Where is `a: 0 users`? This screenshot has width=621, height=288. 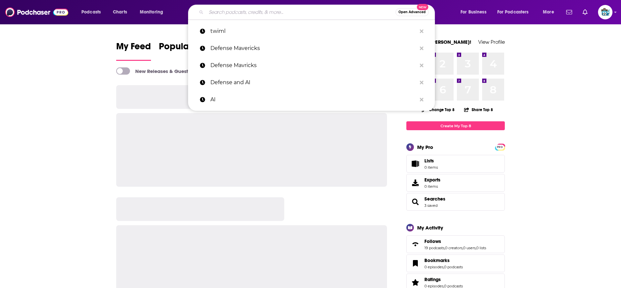 a: 0 users is located at coordinates (469, 248).